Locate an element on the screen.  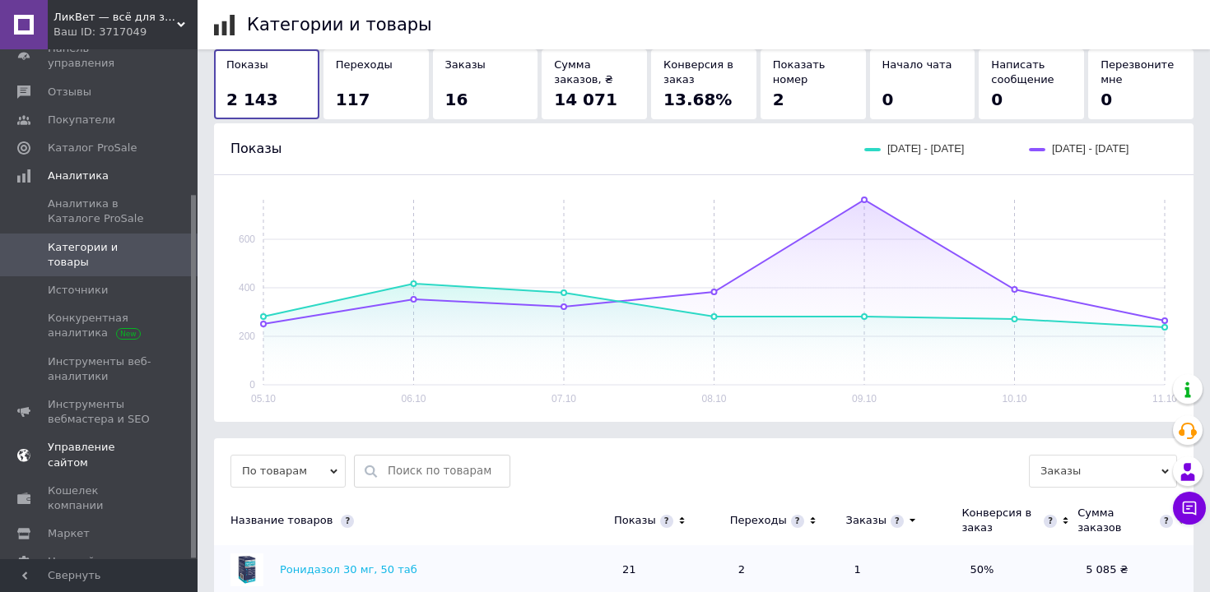
span: 2 is located at coordinates (778, 100).